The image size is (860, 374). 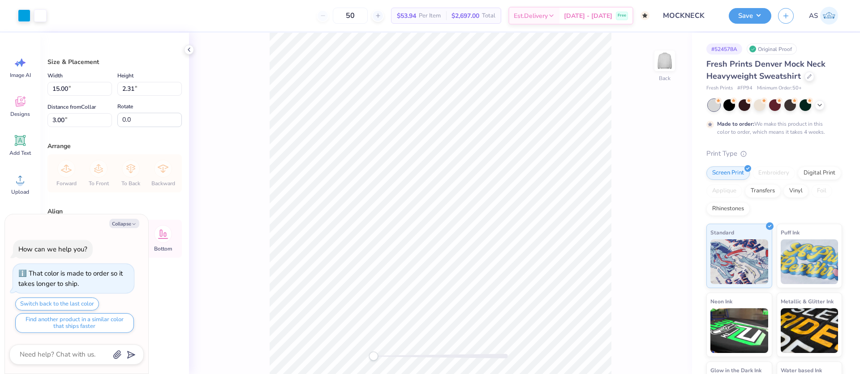 I want to click on span: Standard, so click(x=722, y=232).